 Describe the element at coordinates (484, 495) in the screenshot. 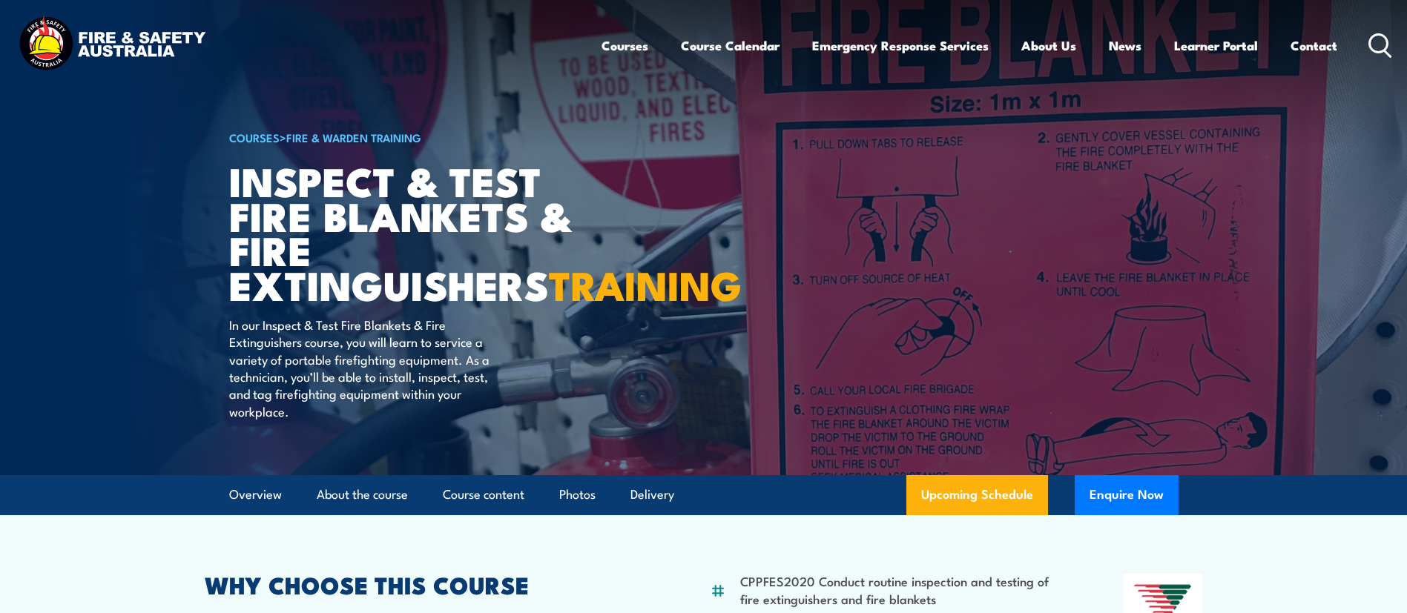

I see `a: Course content` at that location.